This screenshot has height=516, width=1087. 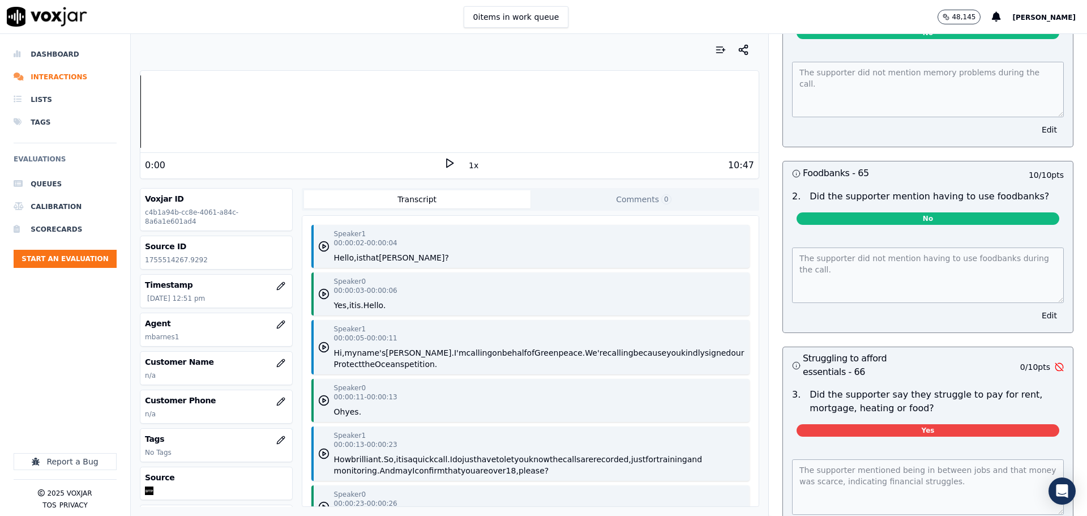 I want to click on button: brilliant., so click(x=367, y=459).